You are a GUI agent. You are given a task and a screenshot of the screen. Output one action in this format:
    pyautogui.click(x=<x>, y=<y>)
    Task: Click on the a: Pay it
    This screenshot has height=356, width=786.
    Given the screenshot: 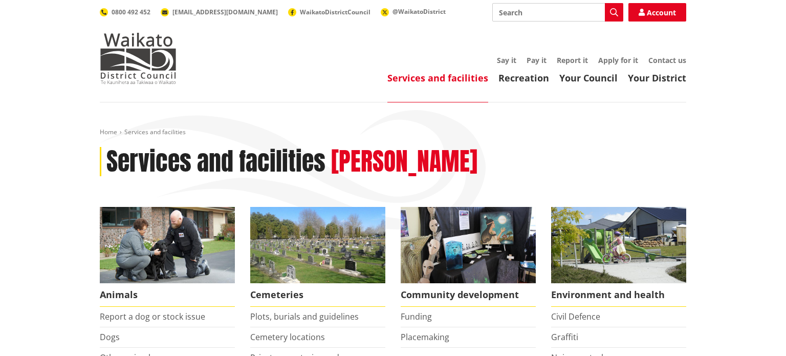 What is the action you would take?
    pyautogui.click(x=536, y=60)
    